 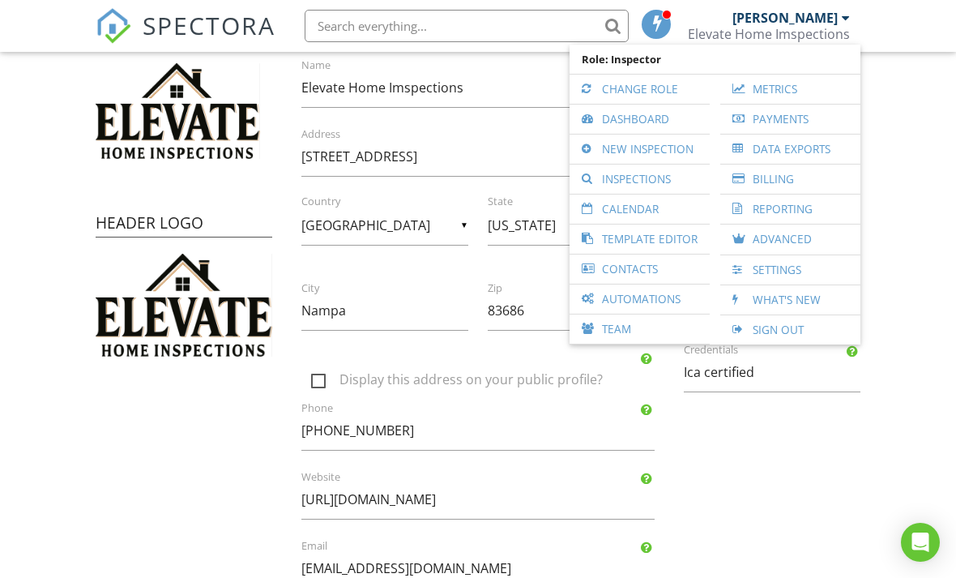 What do you see at coordinates (581, 202) in the screenshot?
I see `label: State` at bounding box center [581, 202].